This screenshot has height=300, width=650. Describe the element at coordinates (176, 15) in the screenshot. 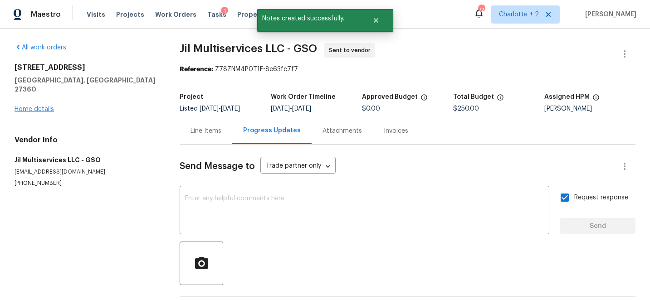

I see `span: Work Orders` at that location.